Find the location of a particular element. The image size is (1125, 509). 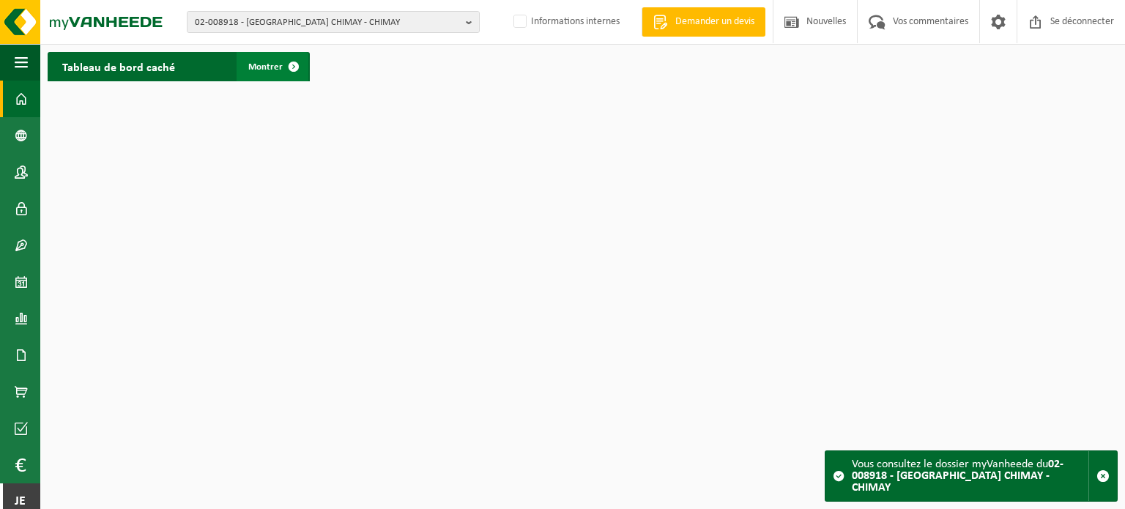

a: Demander un devis is located at coordinates (703, 22).